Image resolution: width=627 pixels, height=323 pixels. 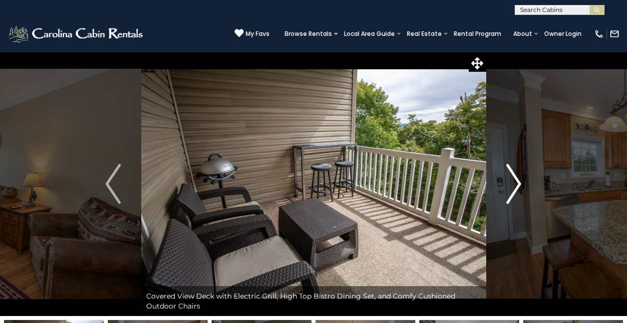 I want to click on div: Covered View Deck with Electric Grill, High Top Bistro Dining Set, and Comfy Cushioned Outdoor Ch..., so click(x=313, y=301).